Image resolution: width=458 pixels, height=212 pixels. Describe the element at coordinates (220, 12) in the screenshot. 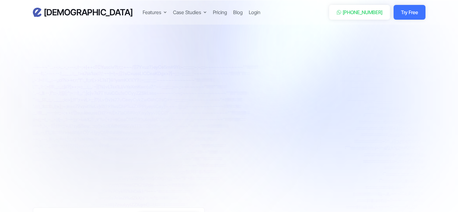

I see `a: Pricing` at that location.